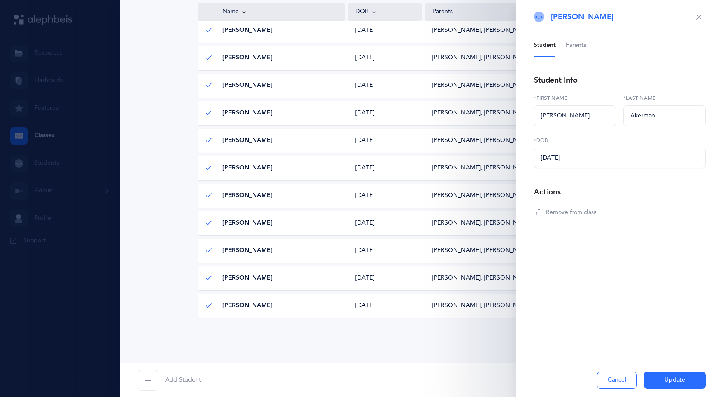 This screenshot has height=397, width=723. Describe the element at coordinates (571, 213) in the screenshot. I see `span: Remove from class` at that location.